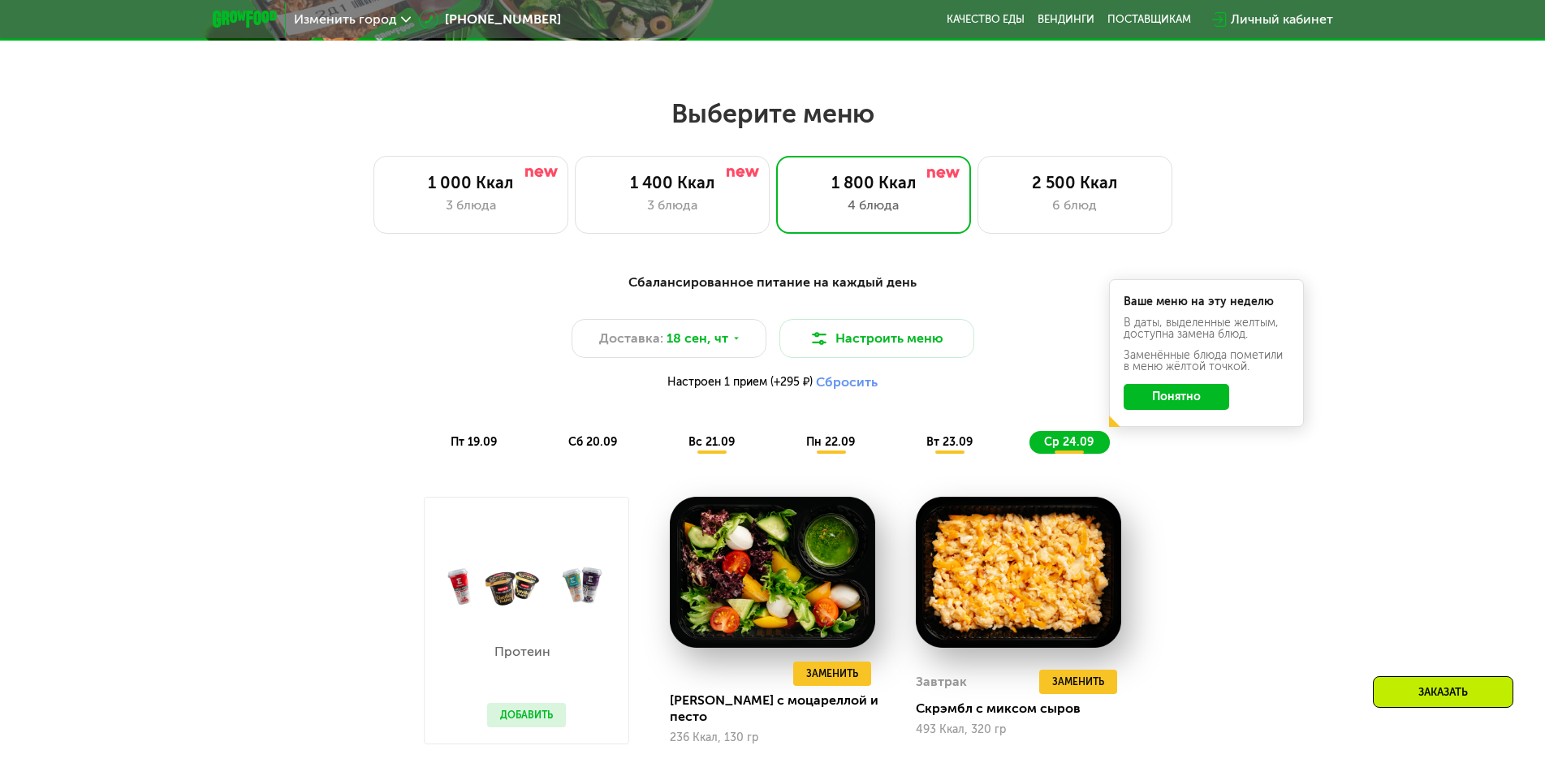  I want to click on span: ср 24.09, so click(1069, 442).